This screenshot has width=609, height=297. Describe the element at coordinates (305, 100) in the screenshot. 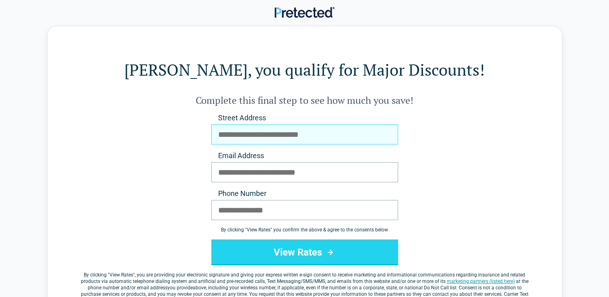

I see `h2: Complete this final step to see how much you save!` at that location.